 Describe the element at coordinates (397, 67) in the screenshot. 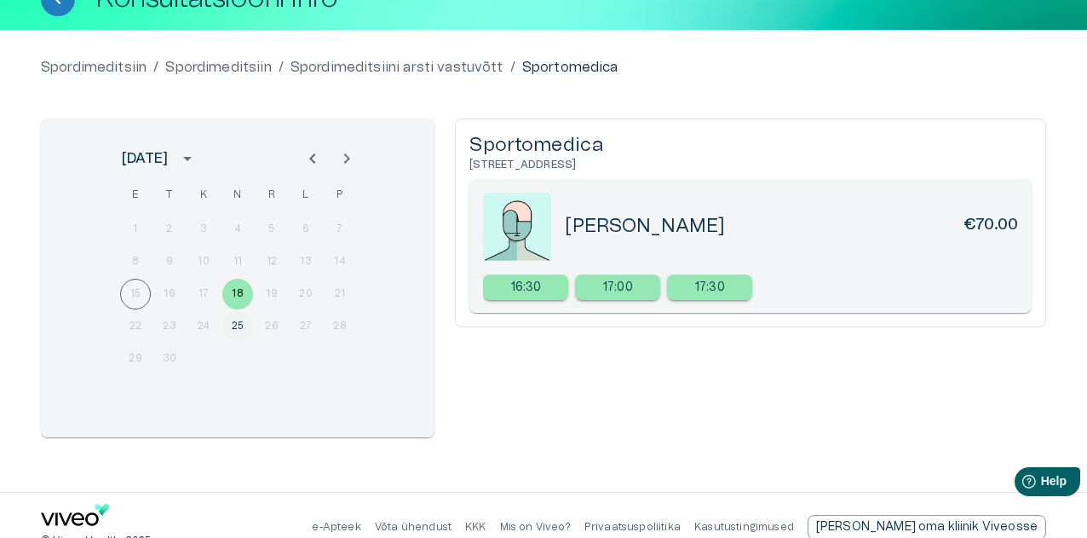

I see `a: Spordimeditsiini arsti vastuvõtt` at that location.